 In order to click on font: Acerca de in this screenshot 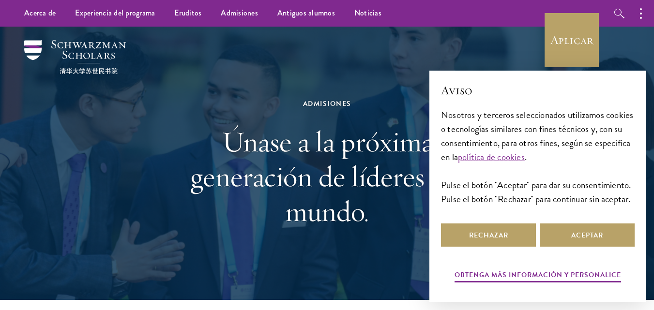, I will do `click(40, 13)`.